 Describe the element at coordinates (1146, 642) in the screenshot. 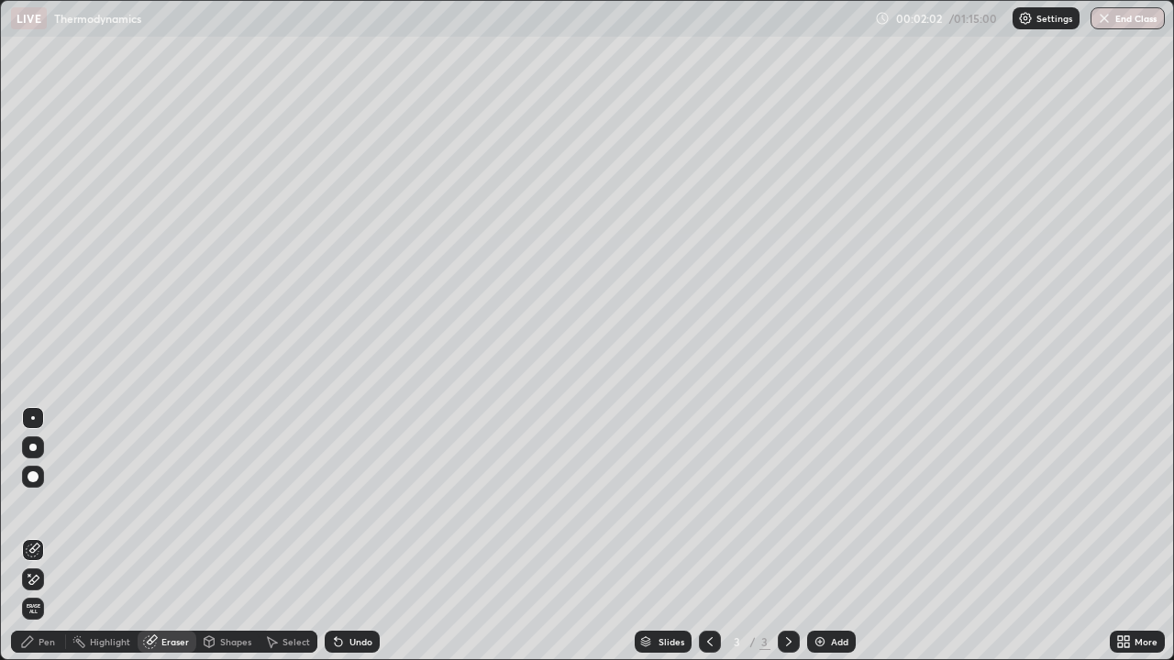

I see `div: More` at that location.